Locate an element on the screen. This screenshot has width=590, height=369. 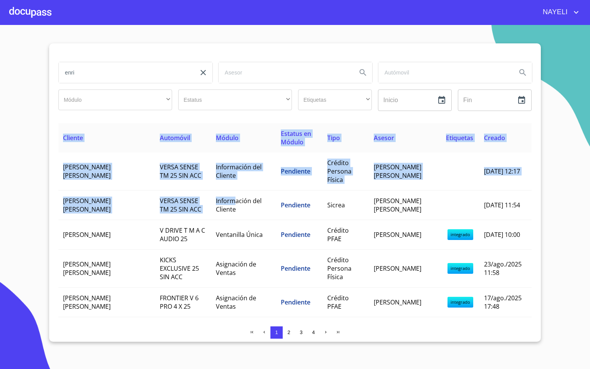
button: 3 is located at coordinates (301, 333).